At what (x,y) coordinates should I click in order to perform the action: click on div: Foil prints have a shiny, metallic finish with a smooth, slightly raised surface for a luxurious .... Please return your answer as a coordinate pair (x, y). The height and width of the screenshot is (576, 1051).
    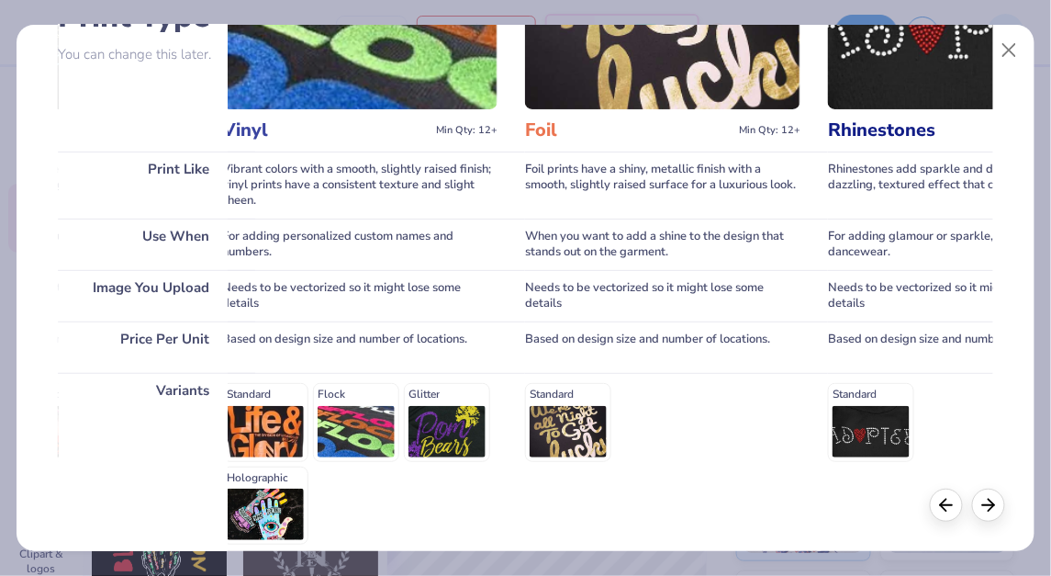
    Looking at the image, I should click on (663, 185).